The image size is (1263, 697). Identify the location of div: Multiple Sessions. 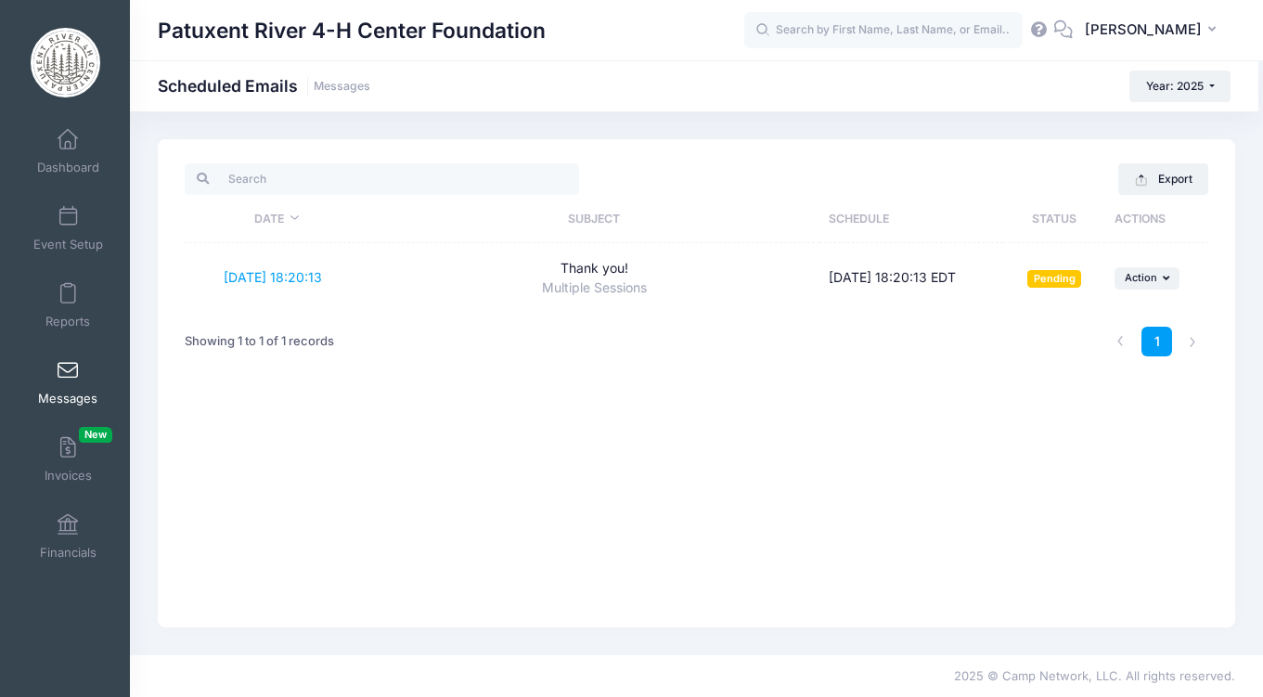
(594, 288).